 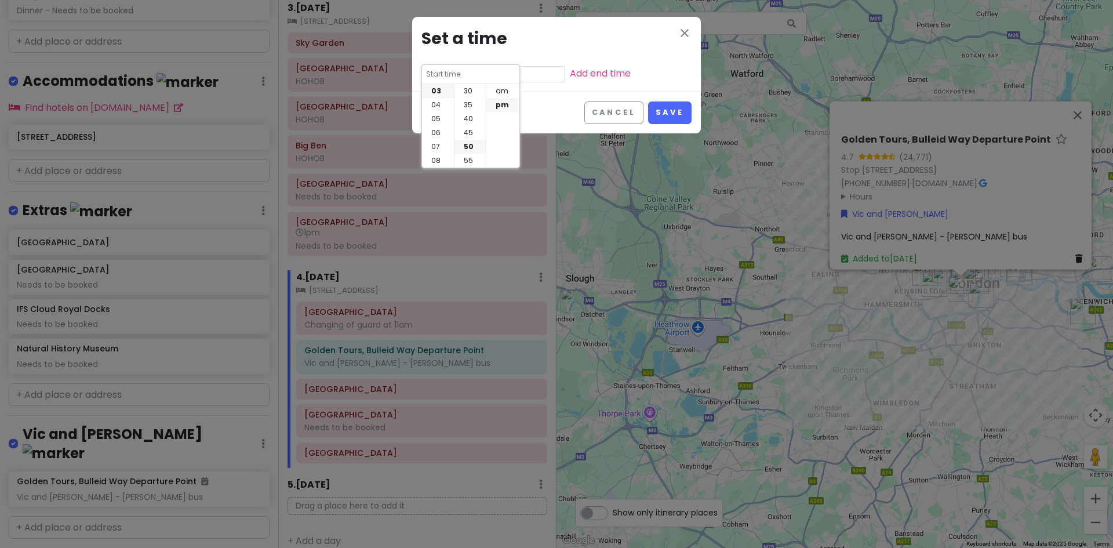 I want to click on li: 50, so click(x=470, y=147).